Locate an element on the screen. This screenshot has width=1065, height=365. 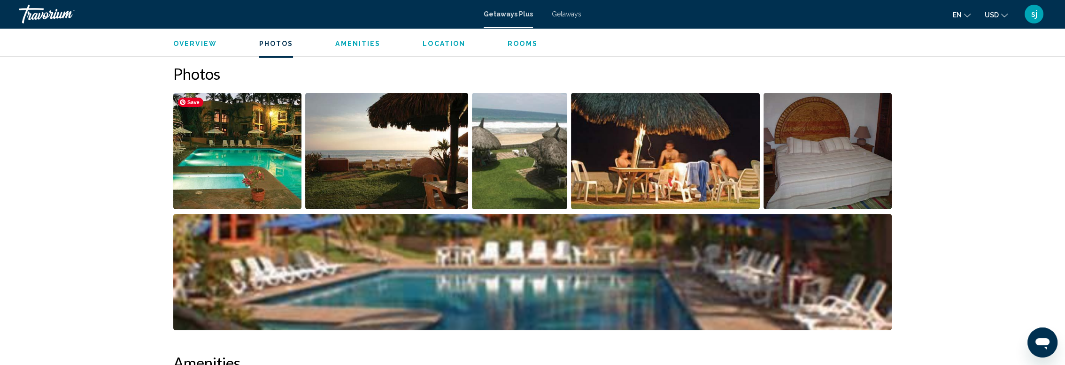
span: Overview is located at coordinates (195, 44).